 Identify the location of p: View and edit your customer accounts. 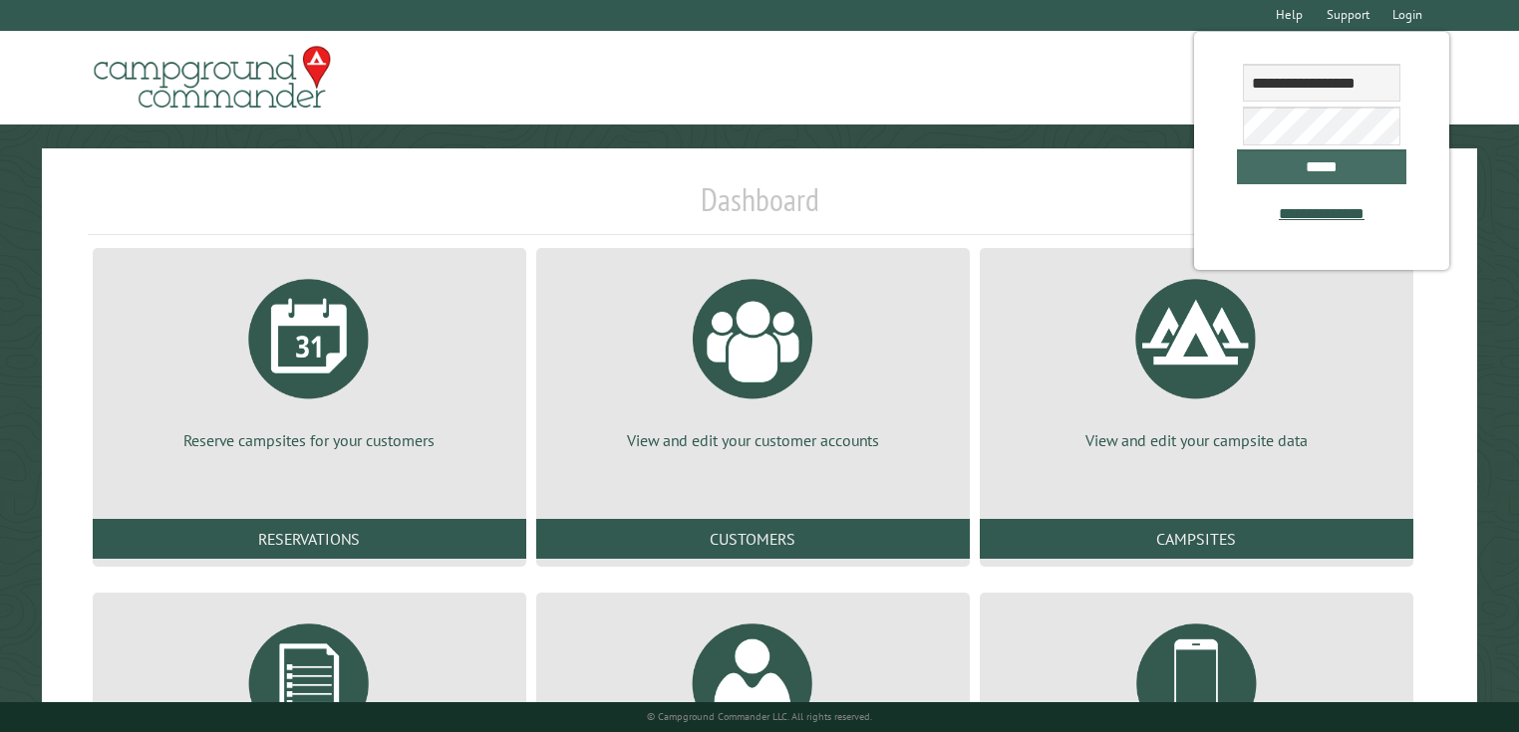
(752, 440).